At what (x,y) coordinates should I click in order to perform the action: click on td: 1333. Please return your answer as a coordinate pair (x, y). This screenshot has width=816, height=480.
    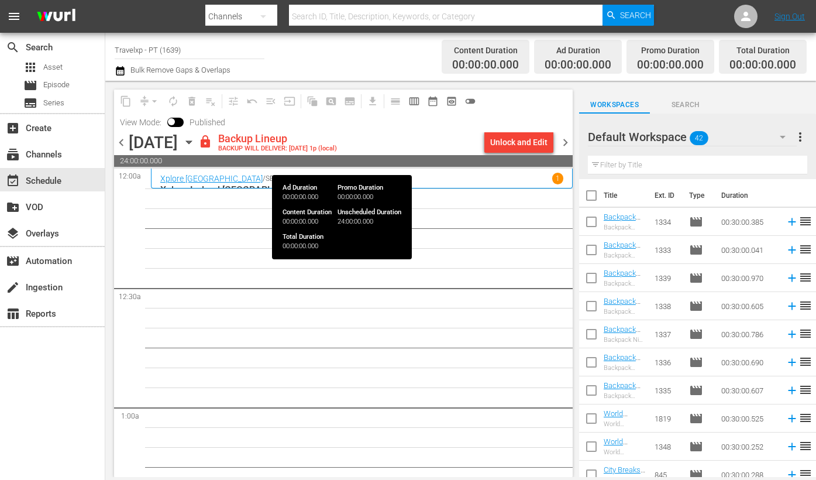
    Looking at the image, I should click on (667, 250).